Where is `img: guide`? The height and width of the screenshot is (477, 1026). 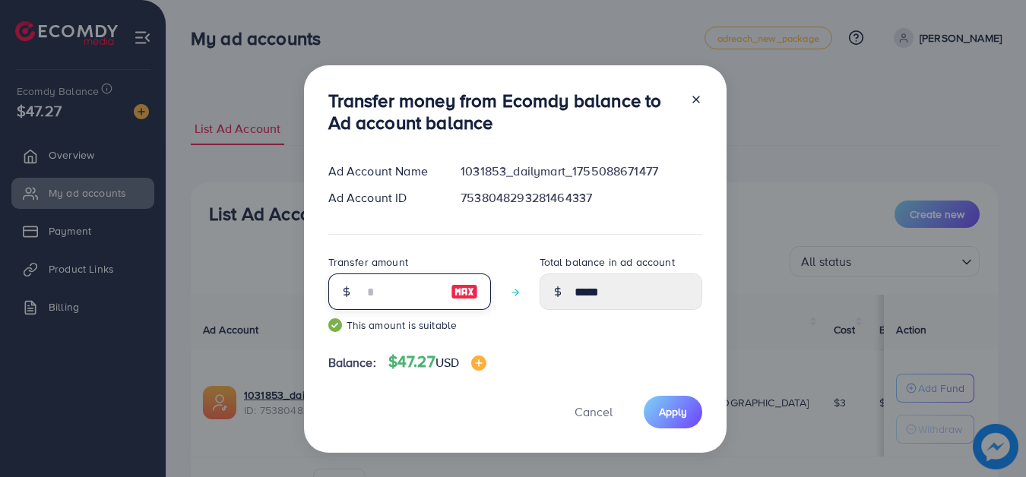
img: guide is located at coordinates (335, 325).